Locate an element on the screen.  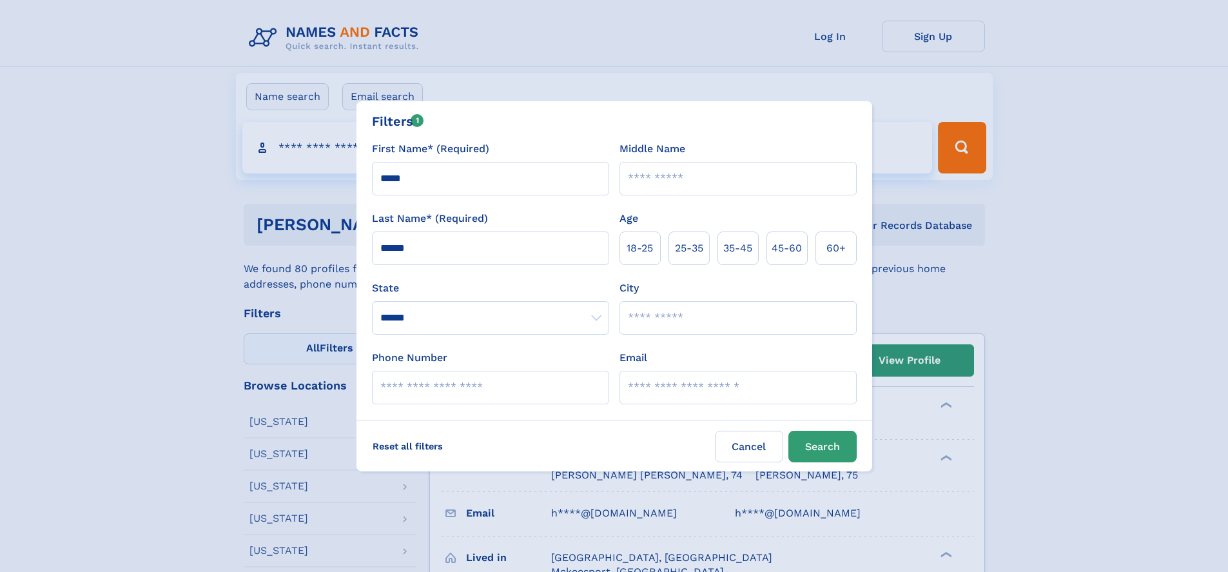
label: First Name* (Required) is located at coordinates (431, 149).